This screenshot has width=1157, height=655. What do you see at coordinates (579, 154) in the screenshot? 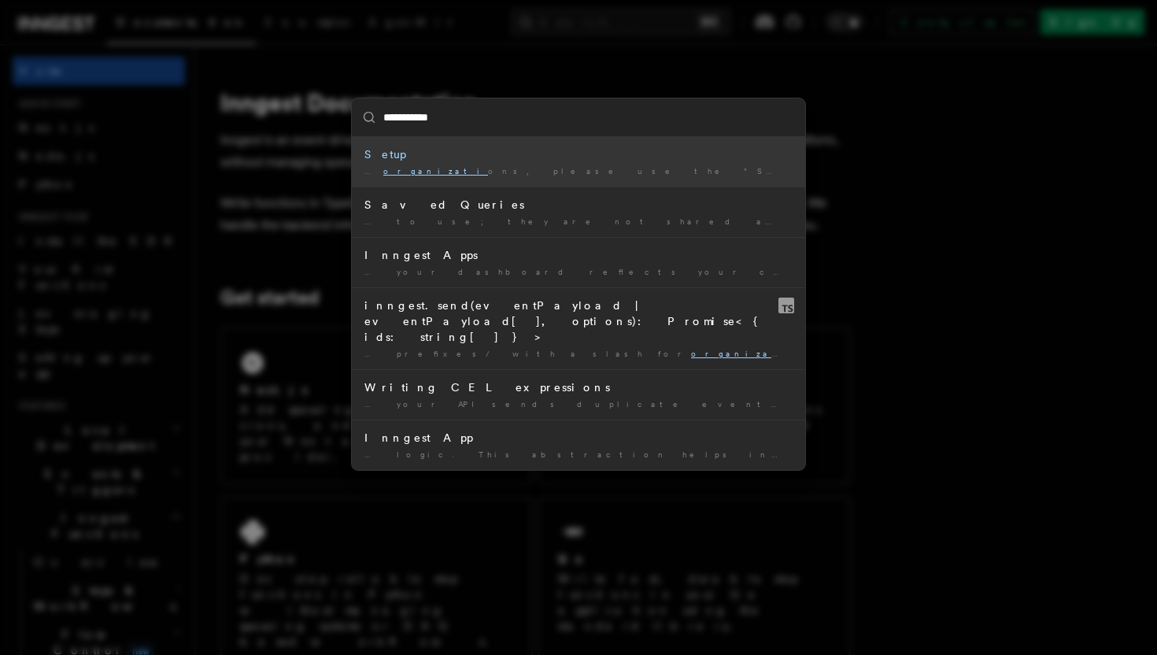
I see `div: Setup` at bounding box center [579, 154].